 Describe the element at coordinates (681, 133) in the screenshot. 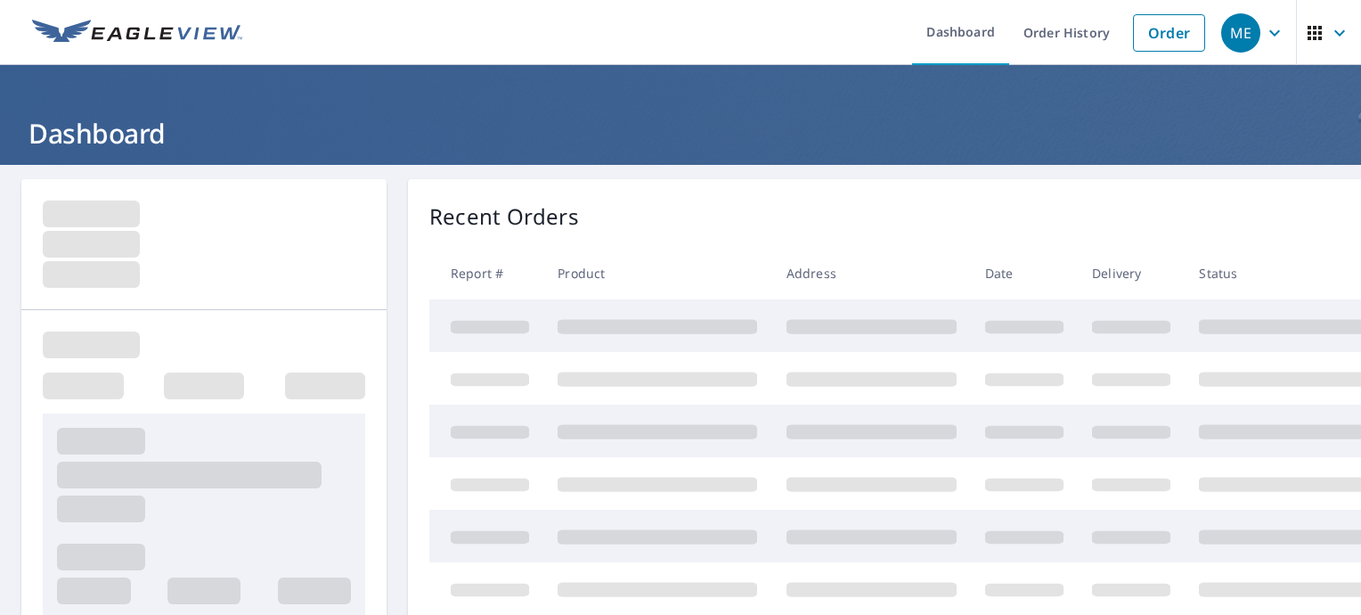

I see `h1: Dashboard` at that location.